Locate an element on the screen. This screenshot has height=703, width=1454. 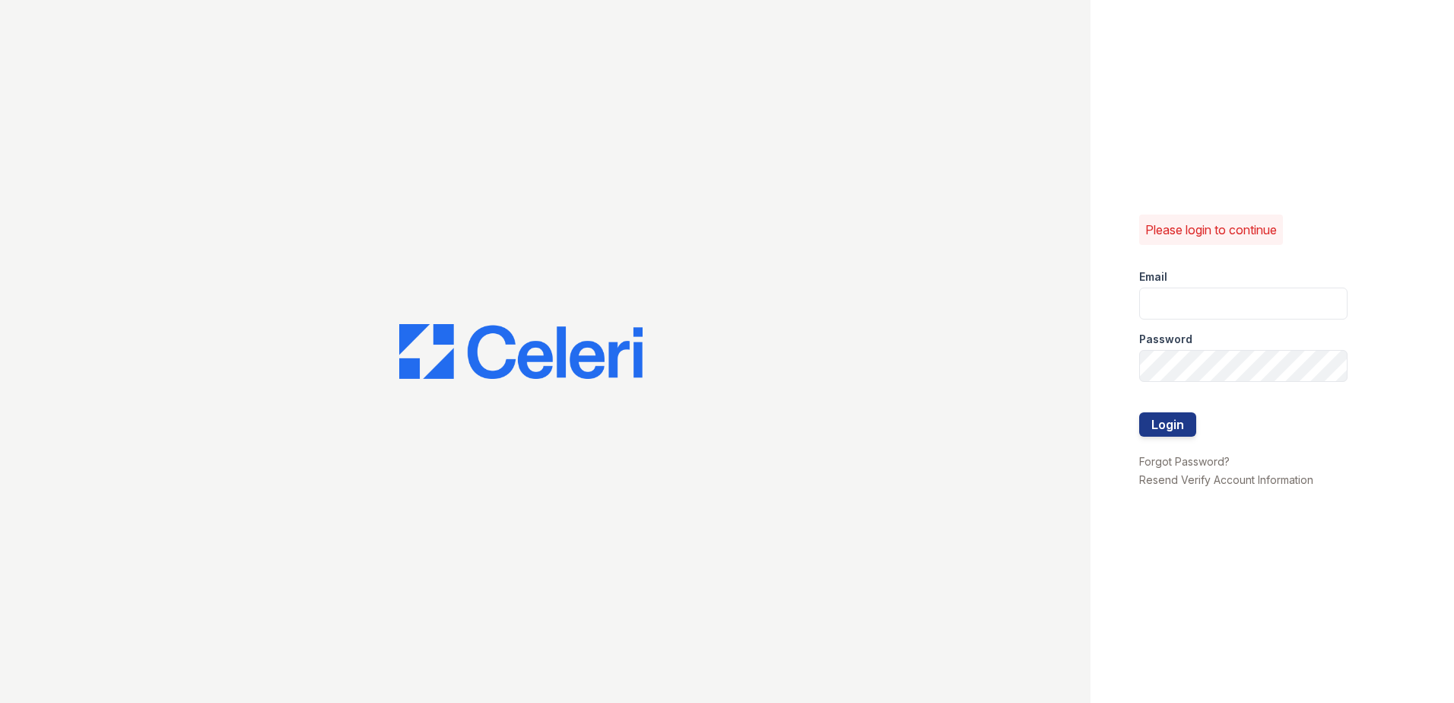
img: CE_Logo_Blue-a8612792a0a2168367f1c8372b55b34899dd931a85d93a1a3d3e32e68fde9ad4.png is located at coordinates (521, 351).